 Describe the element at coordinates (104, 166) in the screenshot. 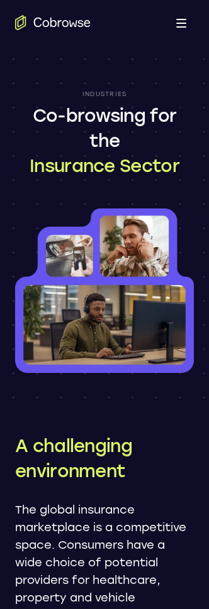

I see `span: Insurance Sector` at that location.